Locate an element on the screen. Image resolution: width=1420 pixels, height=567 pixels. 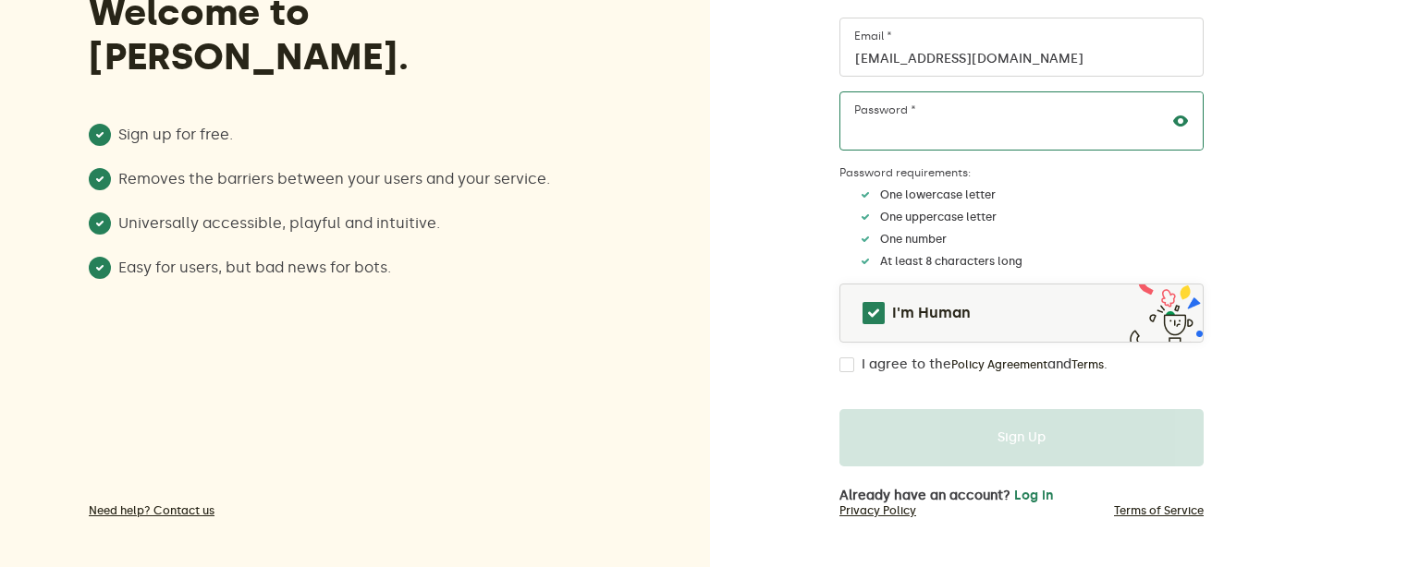
li: One uppercase letter is located at coordinates (1030, 217).